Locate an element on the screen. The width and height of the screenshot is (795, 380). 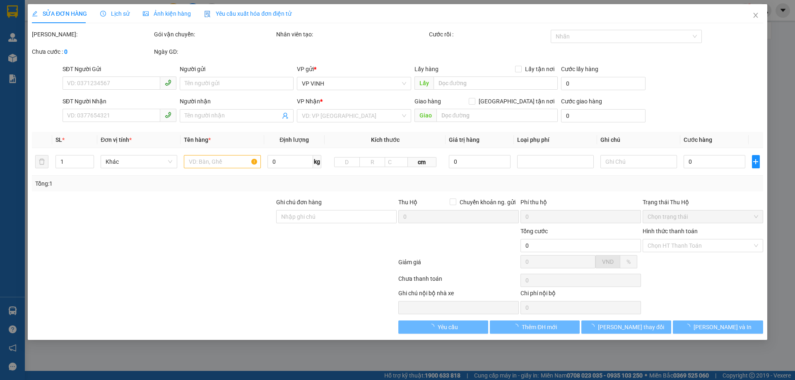
div: Tổng: 1 is located at coordinates (171, 184).